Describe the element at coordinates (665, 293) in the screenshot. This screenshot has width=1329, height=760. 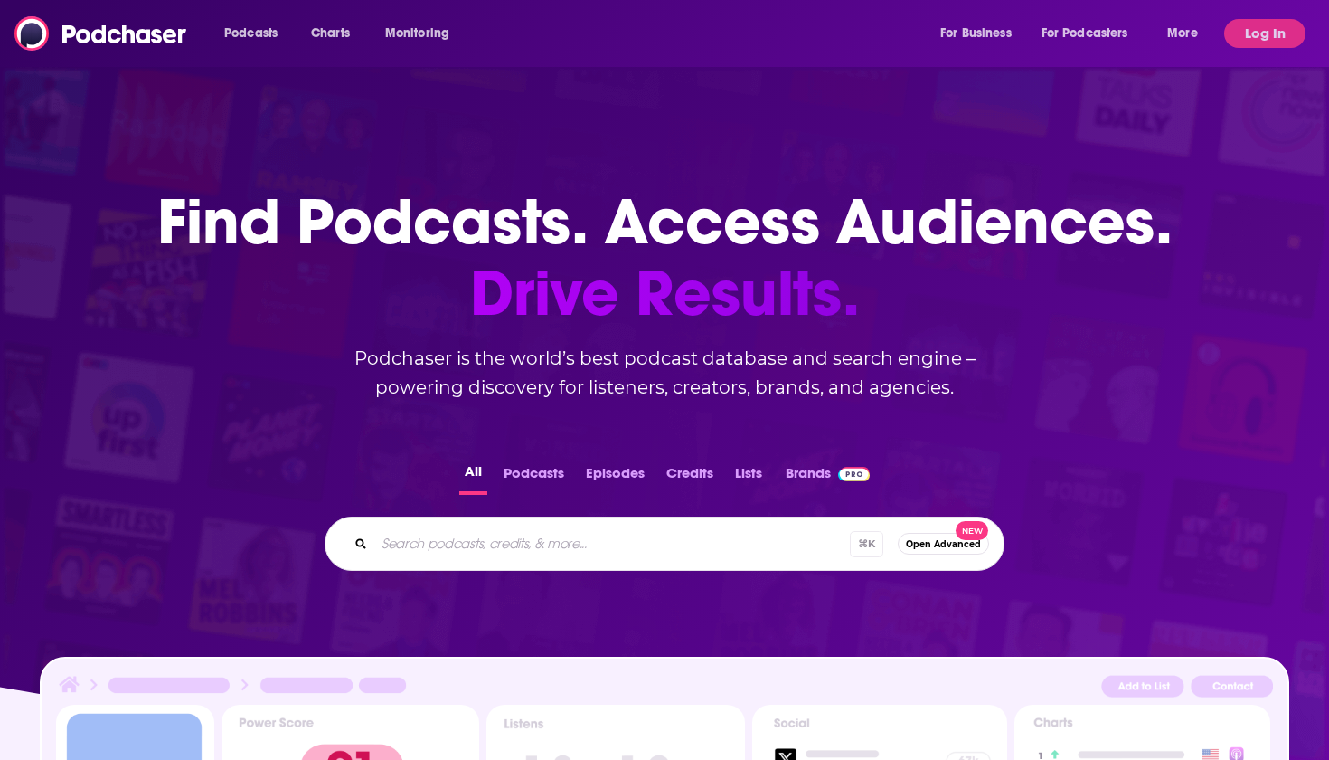
I see `span: Drive Results.` at that location.